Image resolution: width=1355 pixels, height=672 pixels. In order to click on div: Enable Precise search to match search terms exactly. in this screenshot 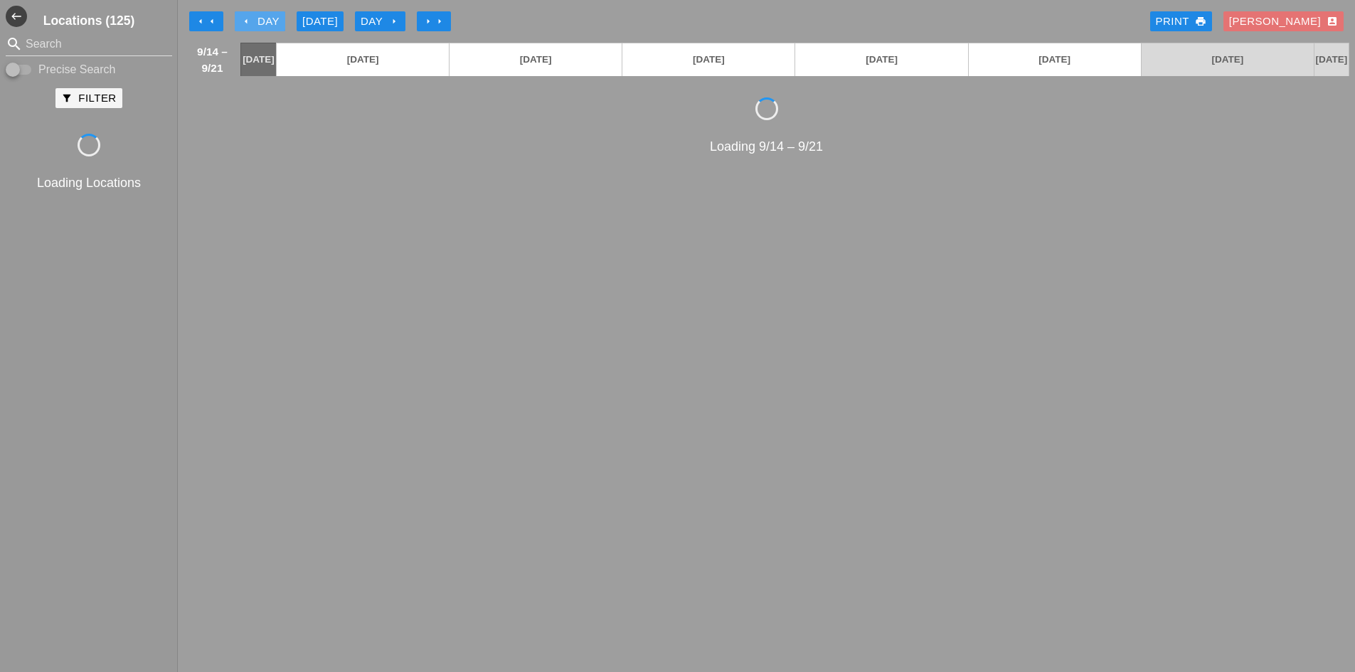, I will do `click(89, 70)`.